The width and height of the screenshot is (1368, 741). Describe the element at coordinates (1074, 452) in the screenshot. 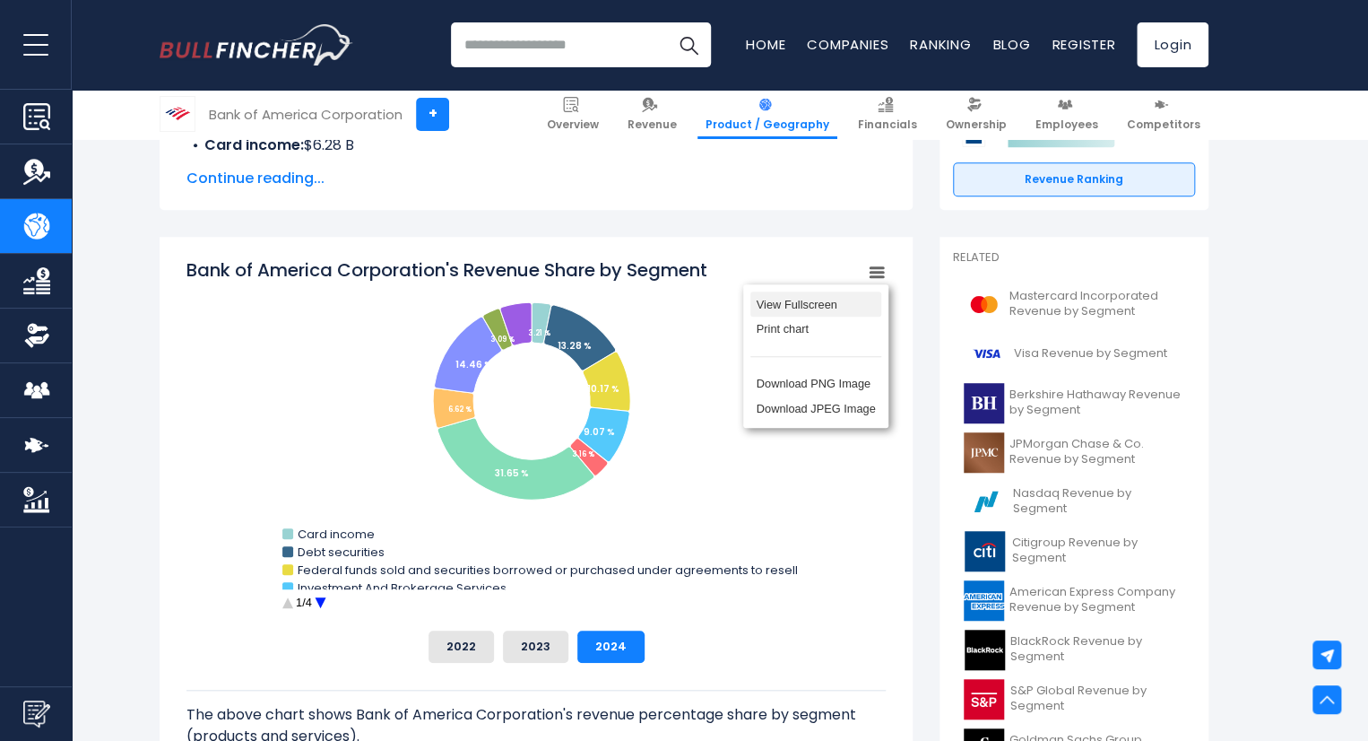

I see `a: JPMorgan Chase & Co. Revenue by Segment` at that location.